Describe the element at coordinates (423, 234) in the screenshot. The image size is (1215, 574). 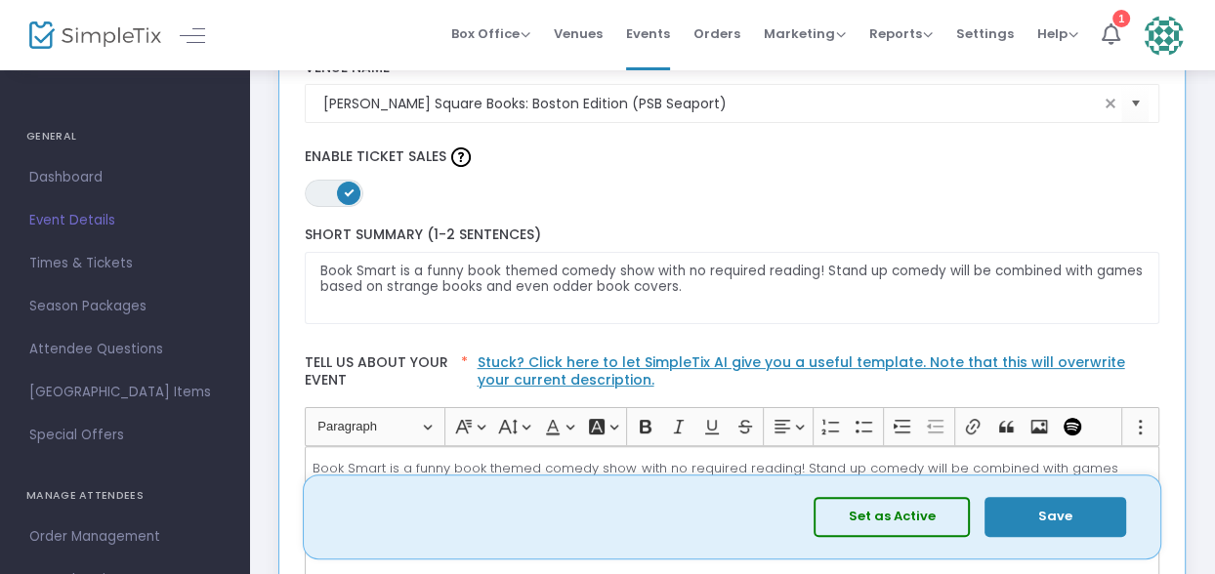
I see `span: Short Summary (1-2 Sentences)` at that location.